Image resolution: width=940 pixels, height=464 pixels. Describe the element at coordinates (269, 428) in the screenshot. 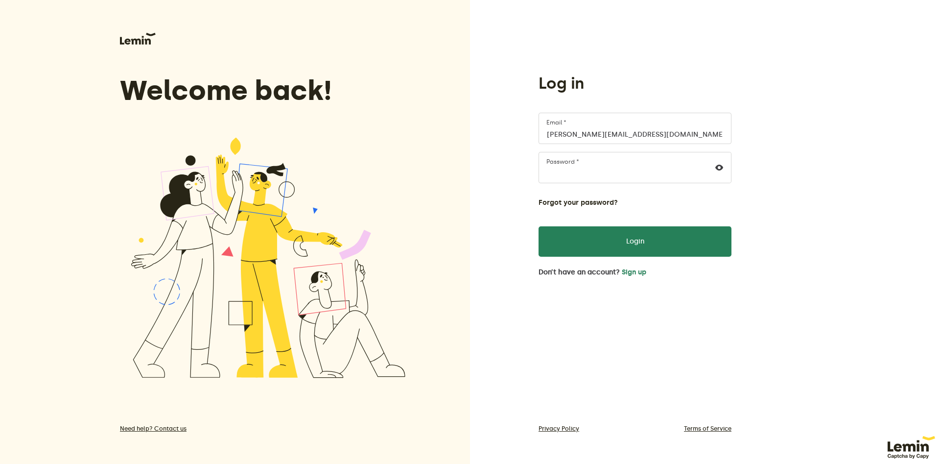

I see `a: Need help? Contact us` at that location.